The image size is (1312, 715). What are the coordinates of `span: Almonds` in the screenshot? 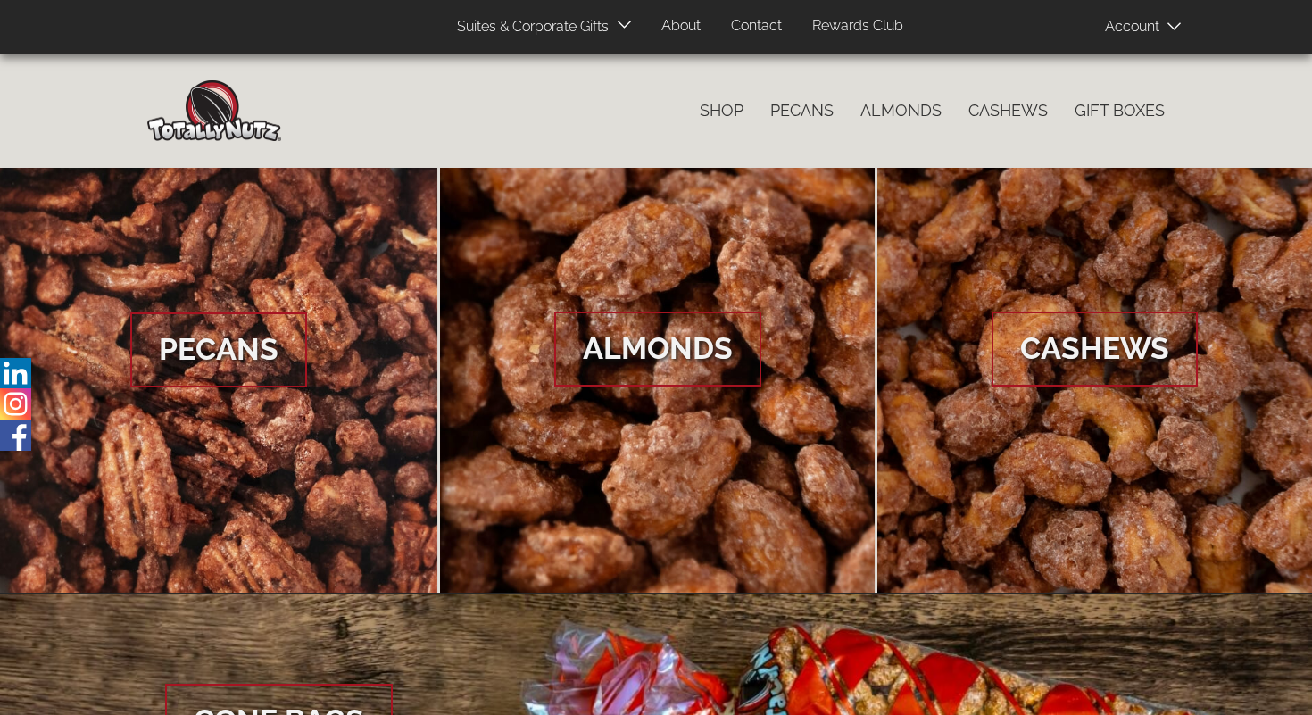 It's located at (658, 349).